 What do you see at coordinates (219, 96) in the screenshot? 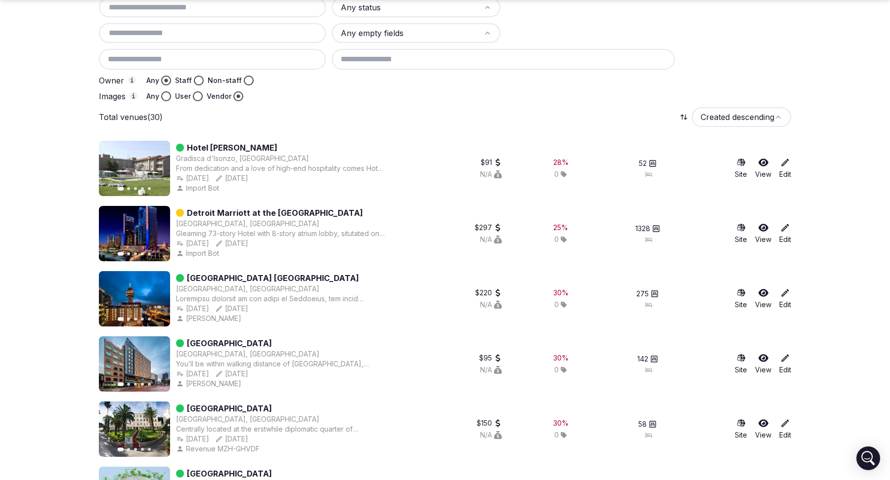
I see `label: Vendor` at bounding box center [219, 96].